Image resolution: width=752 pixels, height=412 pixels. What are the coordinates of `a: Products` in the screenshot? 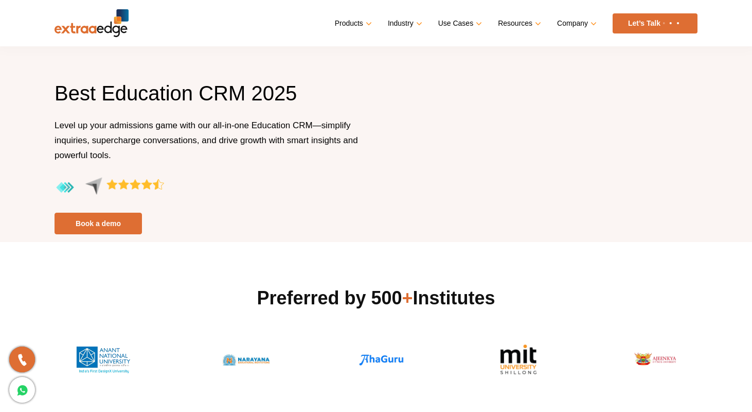 It's located at (353, 23).